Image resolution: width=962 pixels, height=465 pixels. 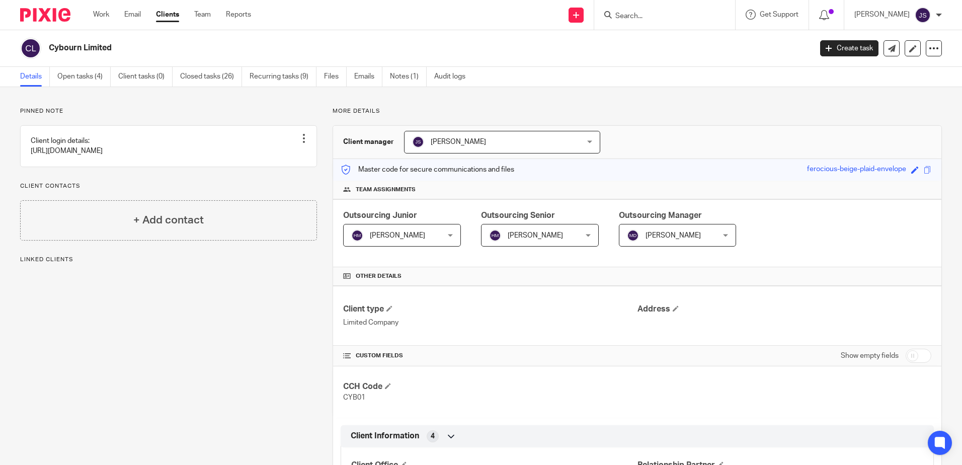 I want to click on p: Master code for secure communications and files, so click(x=427, y=170).